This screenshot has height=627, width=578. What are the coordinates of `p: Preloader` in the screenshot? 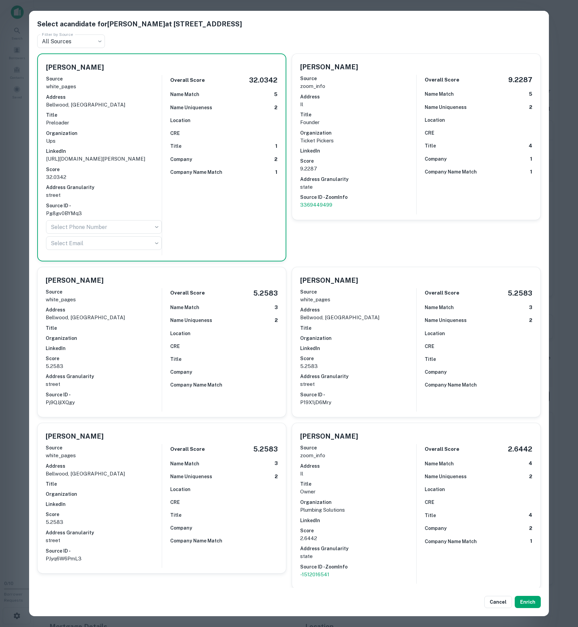 It's located at (104, 123).